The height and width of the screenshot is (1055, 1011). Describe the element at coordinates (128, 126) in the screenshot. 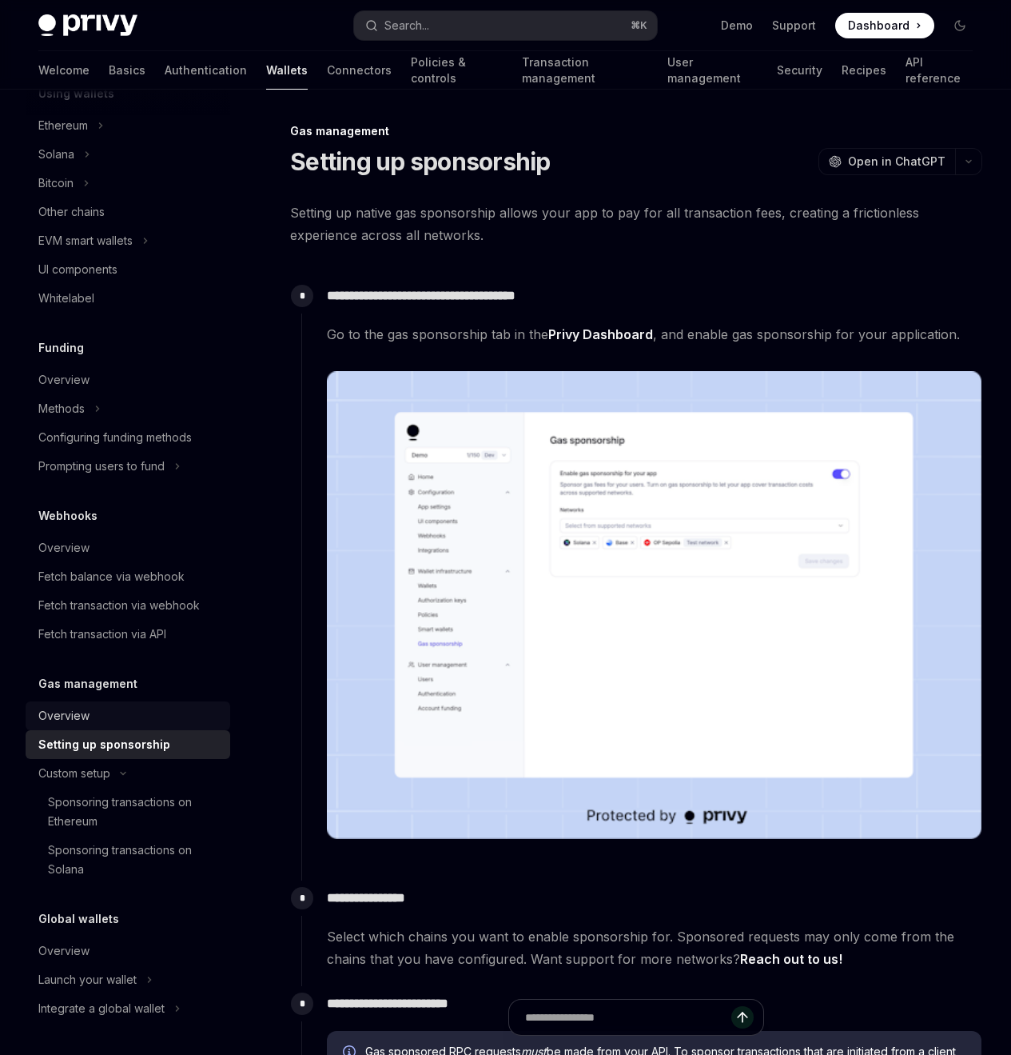

I see `button: Toggle Ethereum section` at that location.